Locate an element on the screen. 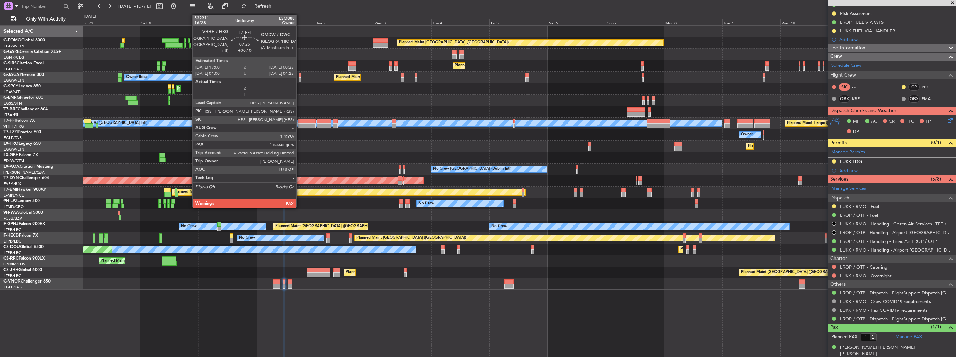 Image resolution: width=956 pixels, height=357 pixels. span: FFC is located at coordinates (910, 122).